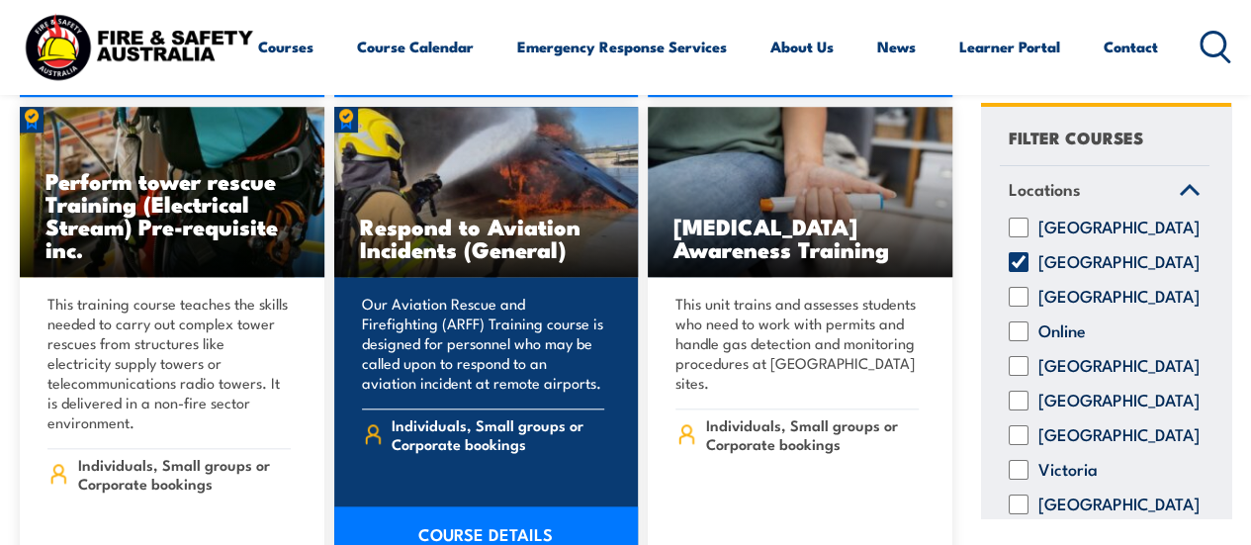 The image size is (1251, 545). Describe the element at coordinates (622, 46) in the screenshot. I see `a: Emergency Response Services` at that location.